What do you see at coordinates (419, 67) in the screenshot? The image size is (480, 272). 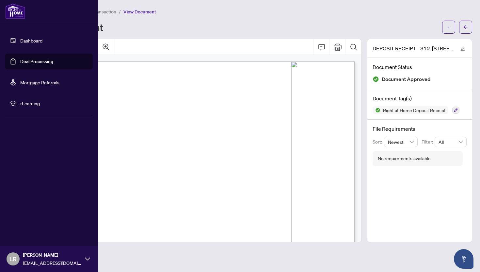 I see `h4: Document Status` at bounding box center [419, 67].